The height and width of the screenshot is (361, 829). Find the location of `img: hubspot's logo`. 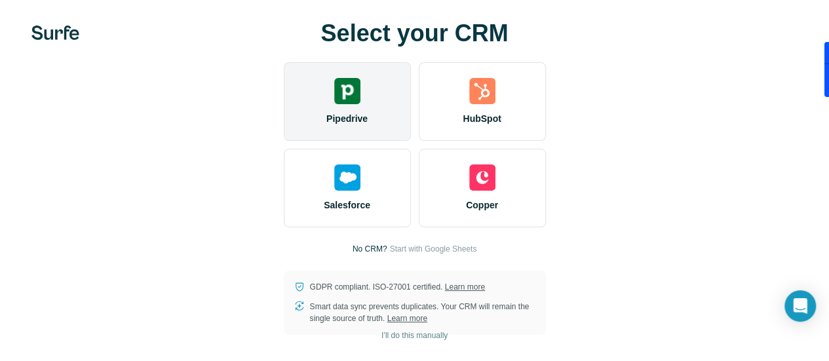

img: hubspot's logo is located at coordinates (483, 91).